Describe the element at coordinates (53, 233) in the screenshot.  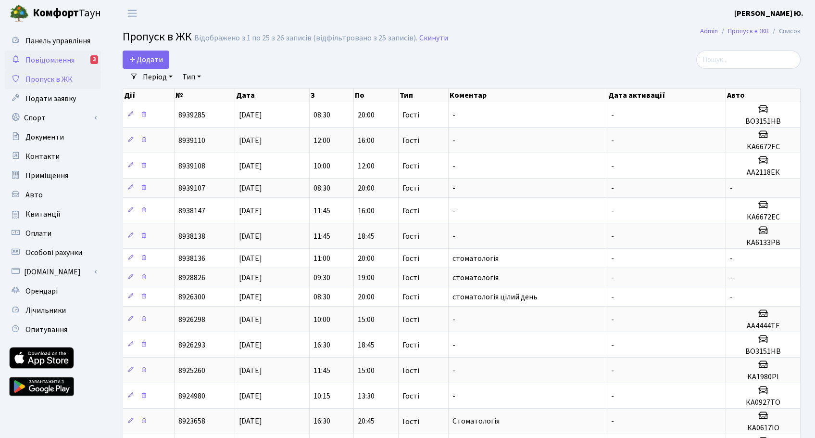
I see `a: Оплати` at that location.